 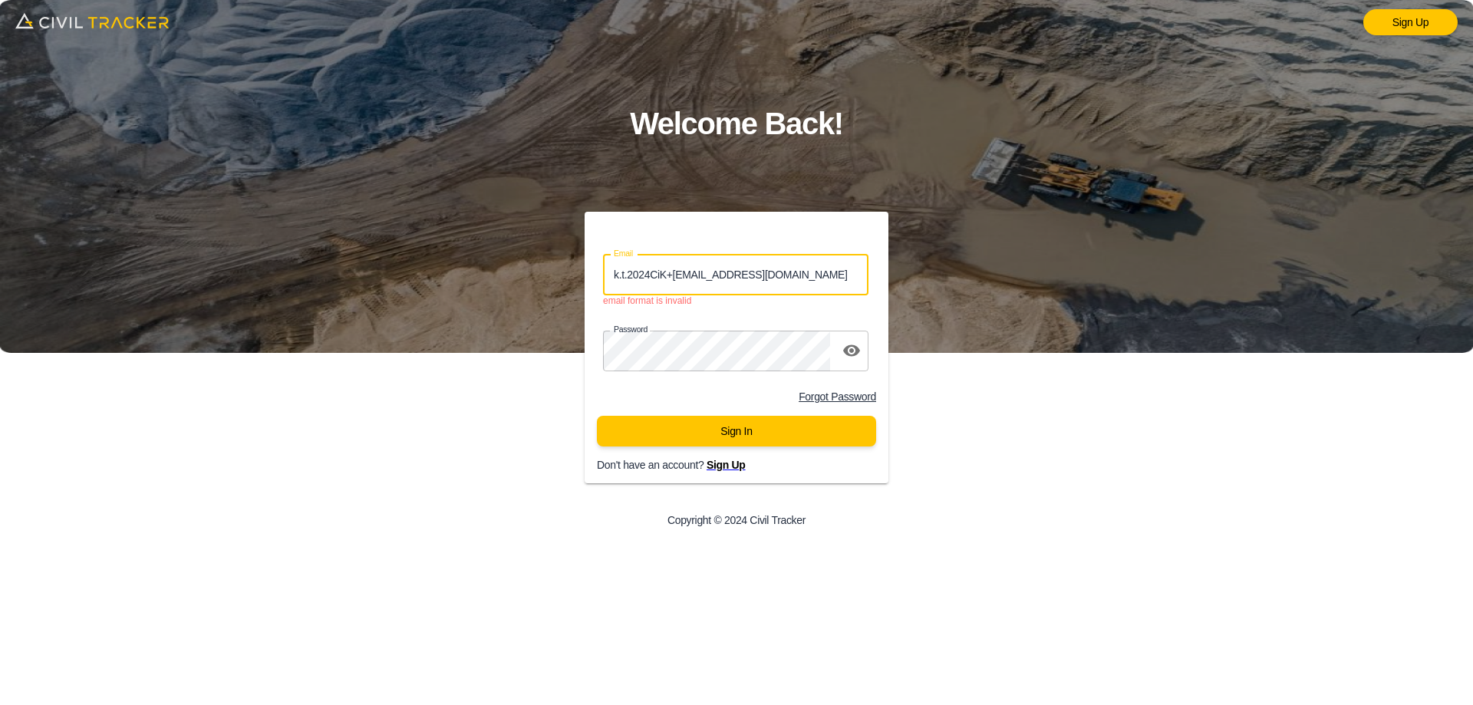 I want to click on span: Sign Up, so click(x=726, y=465).